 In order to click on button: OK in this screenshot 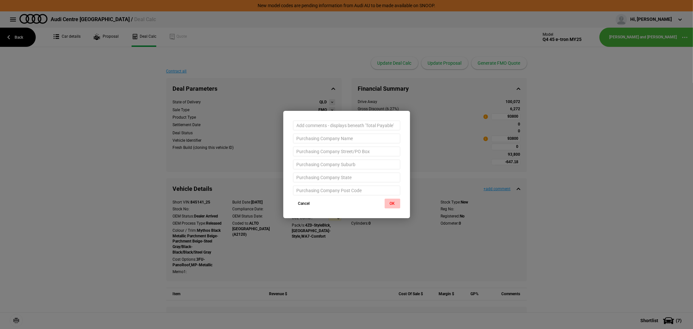, I will do `click(393, 203)`.